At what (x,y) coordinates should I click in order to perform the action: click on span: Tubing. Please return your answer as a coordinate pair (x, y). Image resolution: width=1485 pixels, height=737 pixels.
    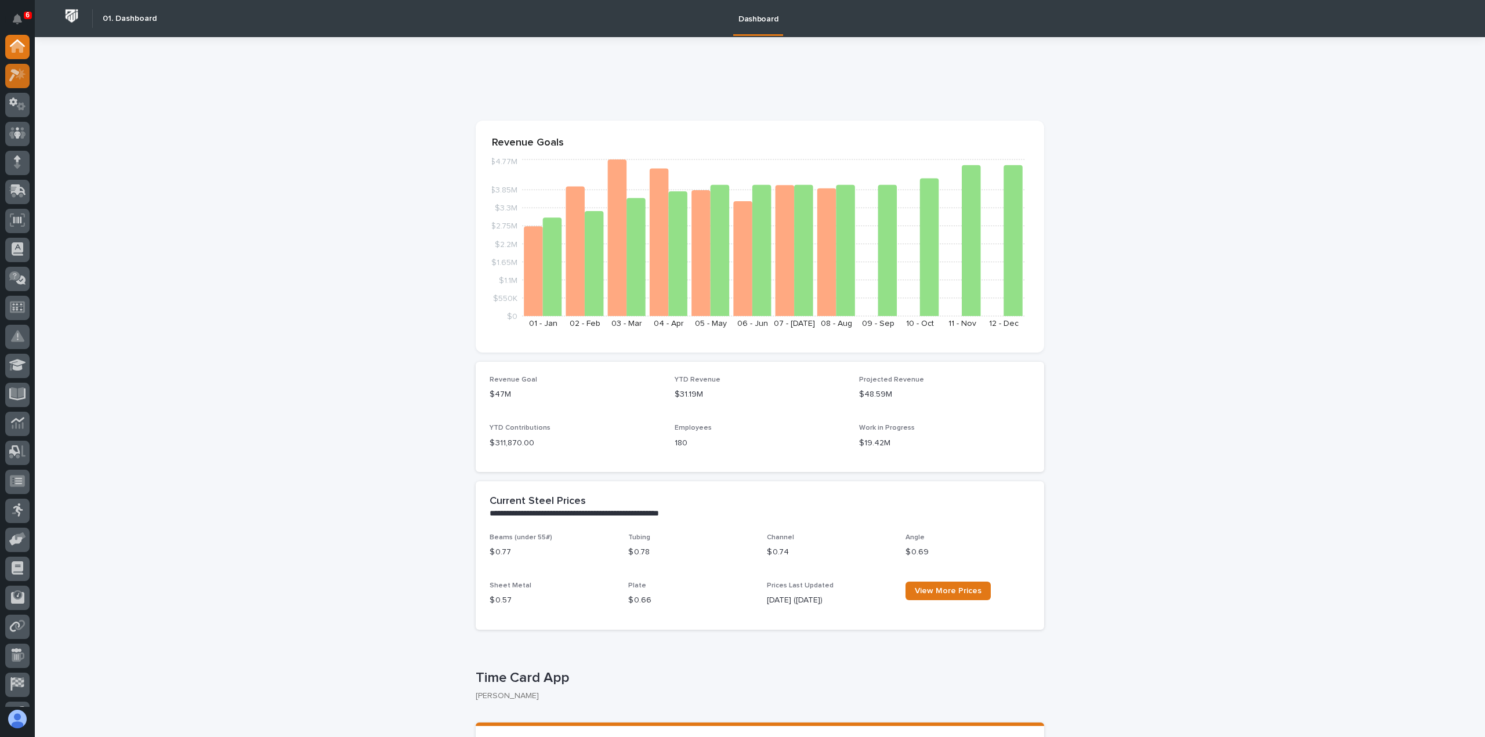
    Looking at the image, I should click on (639, 538).